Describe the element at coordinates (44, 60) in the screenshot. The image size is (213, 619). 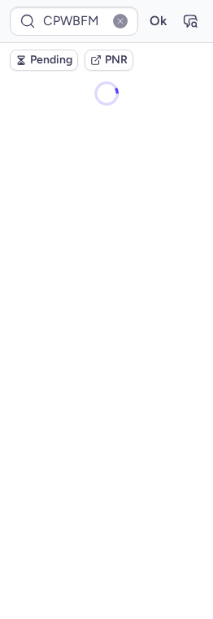
I see `button: Pending` at that location.